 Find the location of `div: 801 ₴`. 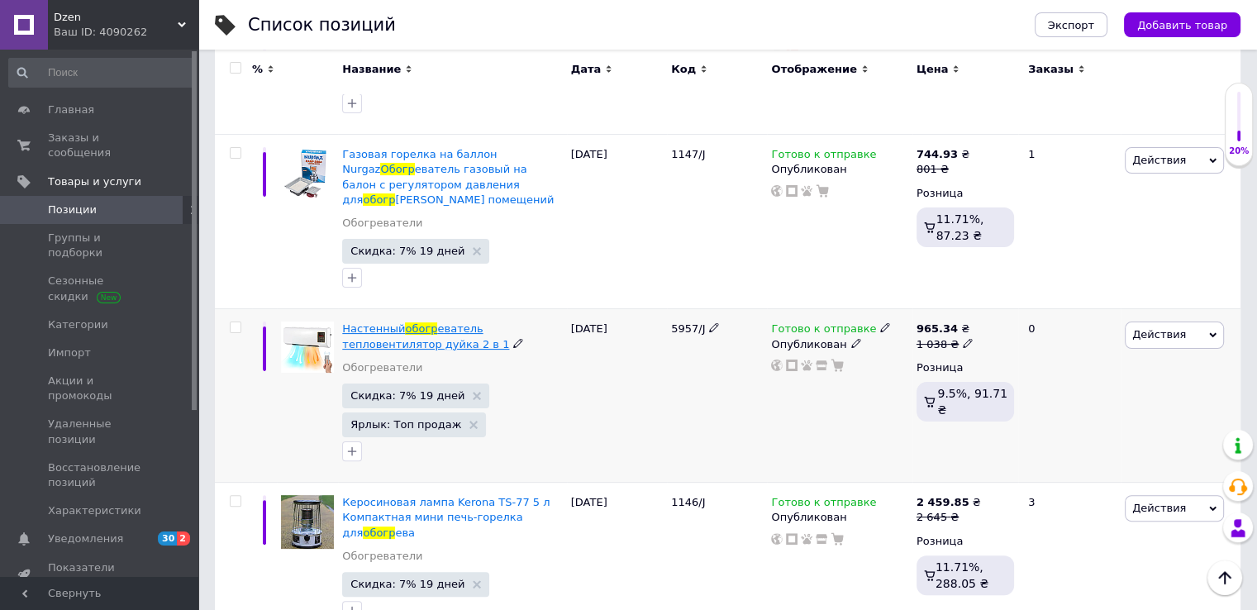

div: 801 ₴ is located at coordinates (943, 169).